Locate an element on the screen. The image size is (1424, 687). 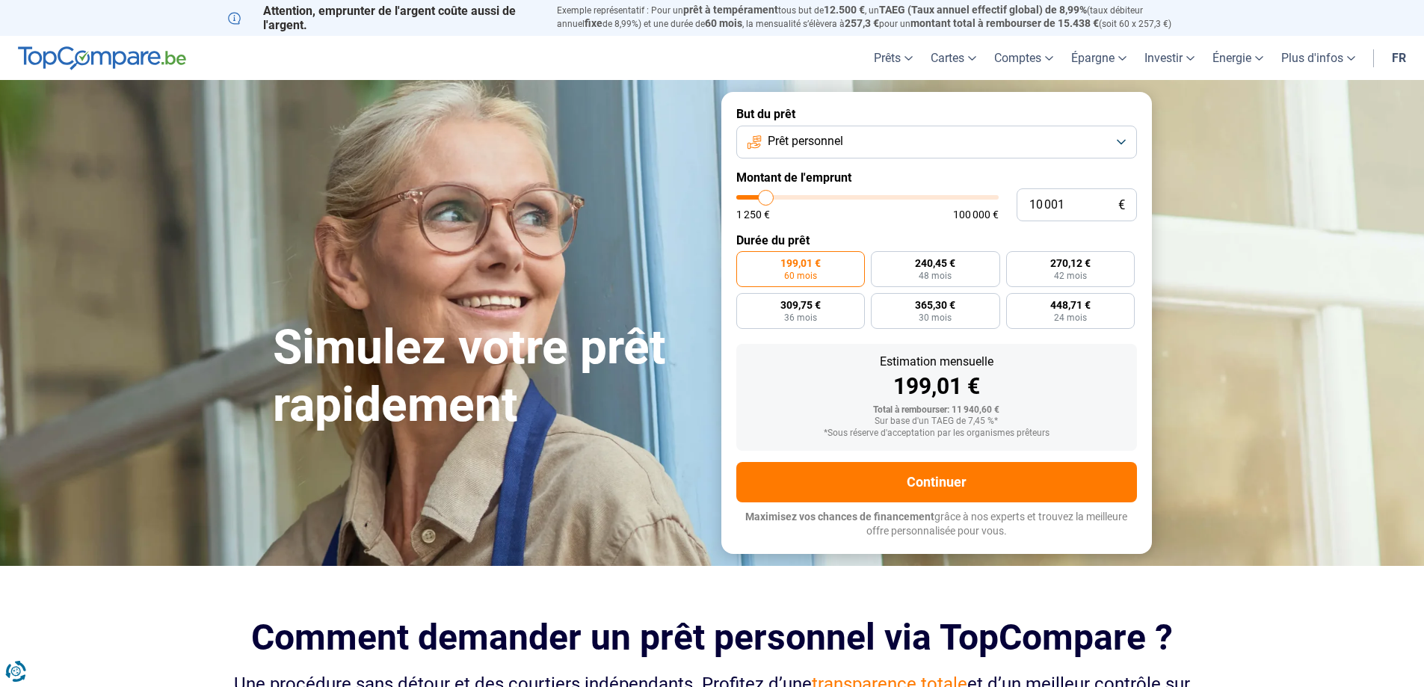
a: Prêts is located at coordinates (893, 58).